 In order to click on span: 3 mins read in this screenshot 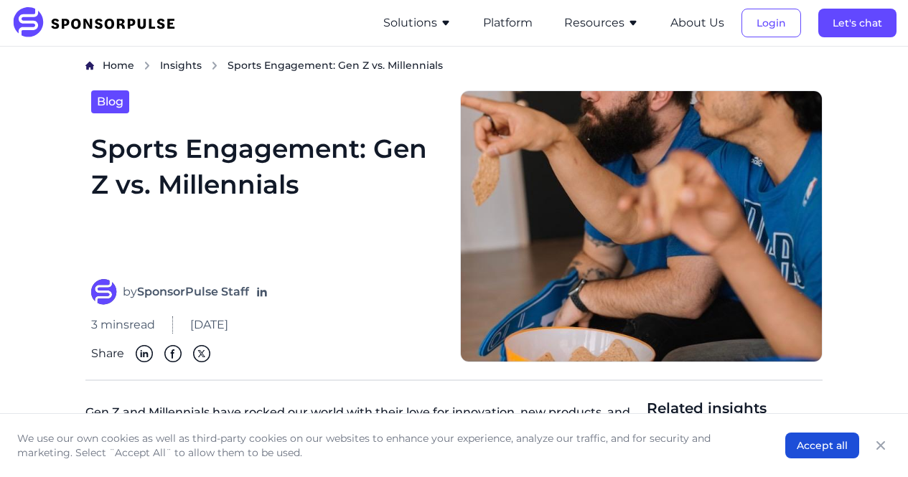, I will do `click(123, 325)`.